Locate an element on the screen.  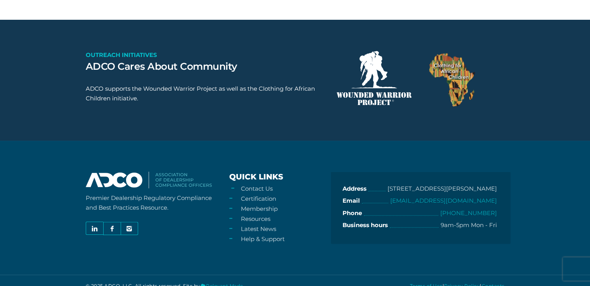
a: Membership is located at coordinates (259, 208).